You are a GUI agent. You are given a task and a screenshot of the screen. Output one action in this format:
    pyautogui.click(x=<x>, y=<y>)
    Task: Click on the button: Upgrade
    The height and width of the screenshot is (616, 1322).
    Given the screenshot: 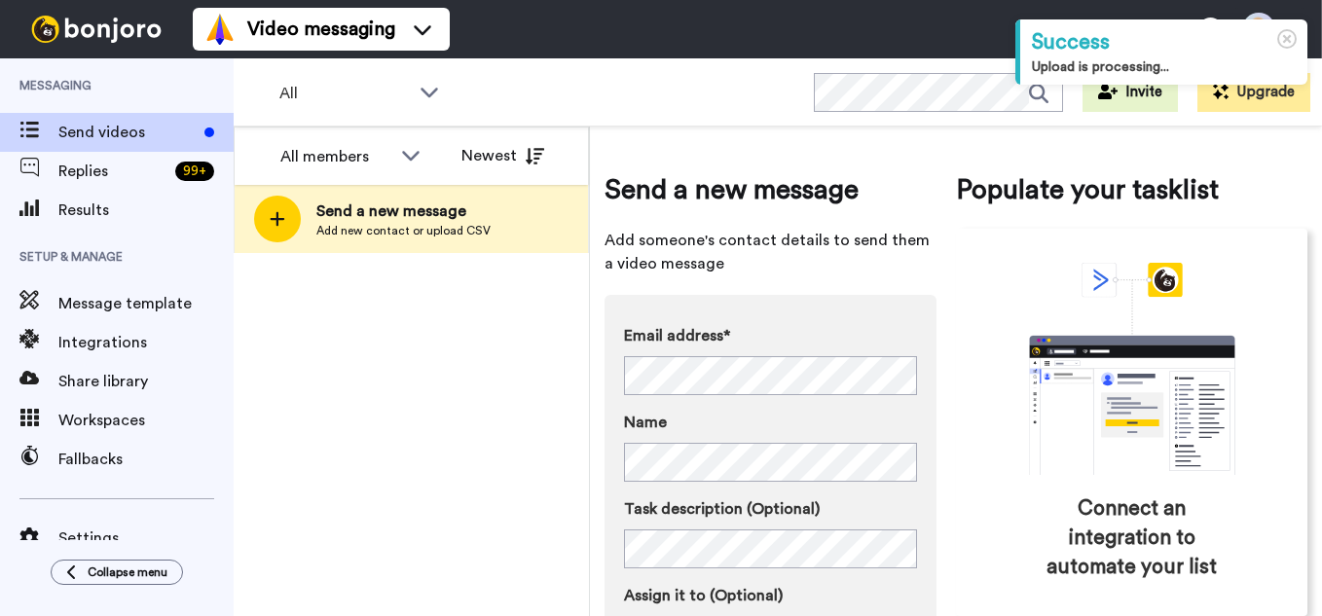 What is the action you would take?
    pyautogui.click(x=1254, y=92)
    